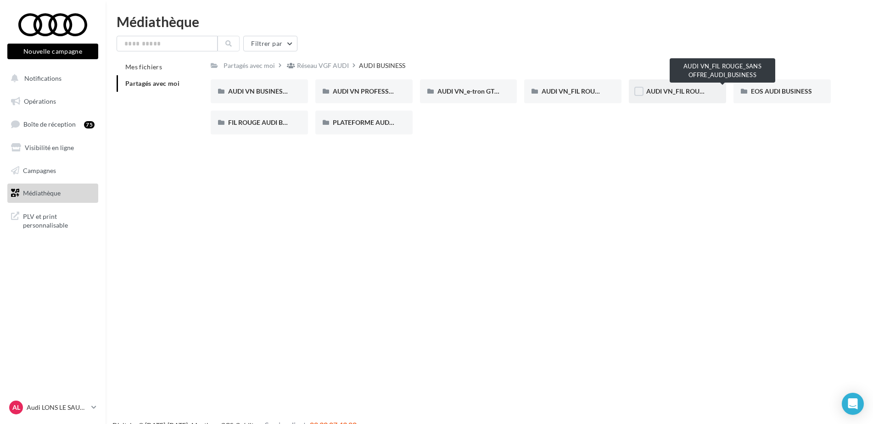 This screenshot has height=424, width=873. I want to click on span: PLV et print personnalisable, so click(59, 220).